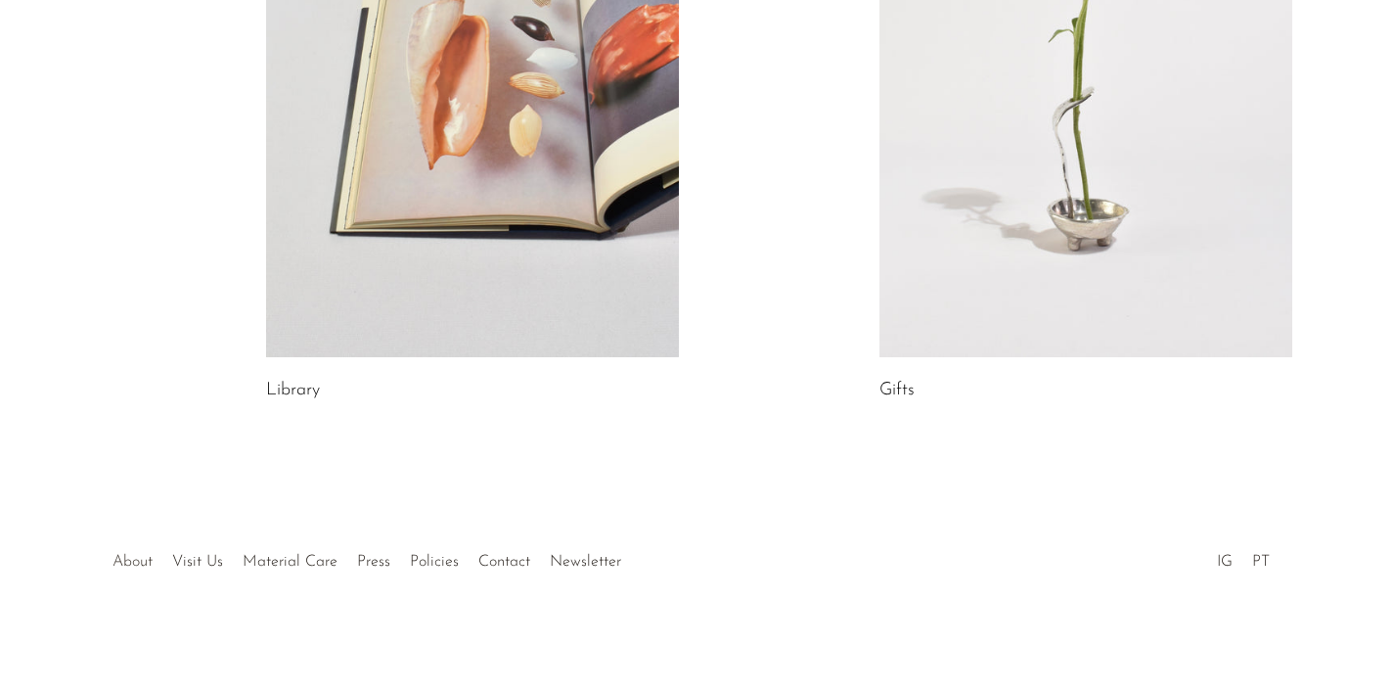 This screenshot has width=1394, height=692. I want to click on ul: Quick links, so click(367, 557).